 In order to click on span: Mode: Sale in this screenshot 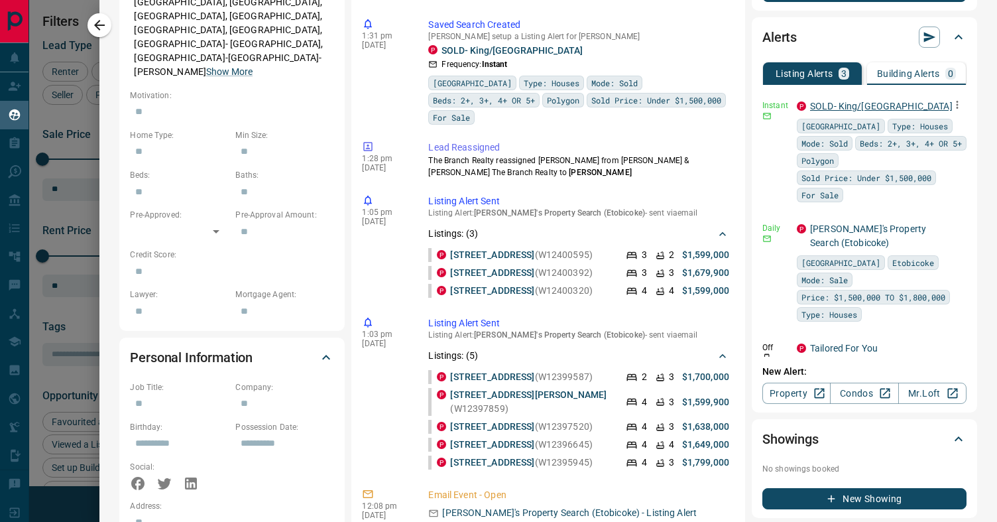, I will do `click(825, 280)`.